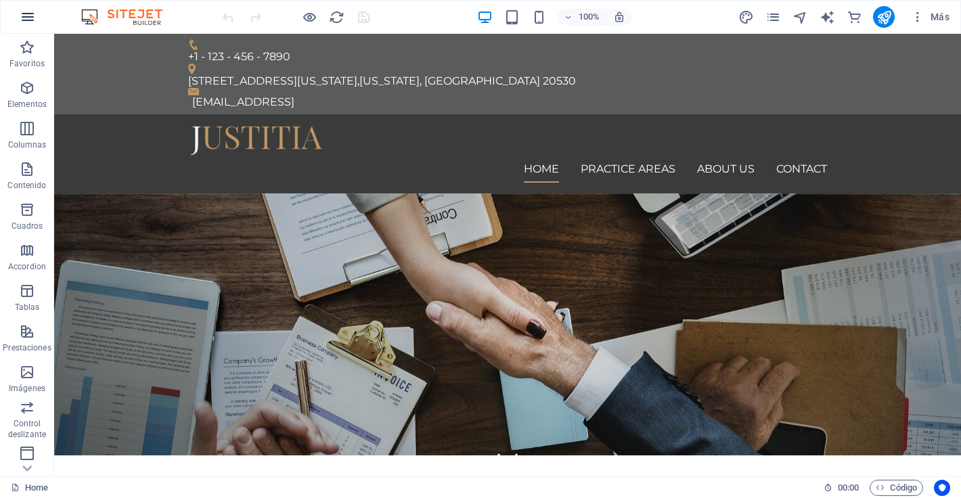 The width and height of the screenshot is (961, 498). What do you see at coordinates (800, 17) in the screenshot?
I see `i: Navegador` at bounding box center [800, 17].